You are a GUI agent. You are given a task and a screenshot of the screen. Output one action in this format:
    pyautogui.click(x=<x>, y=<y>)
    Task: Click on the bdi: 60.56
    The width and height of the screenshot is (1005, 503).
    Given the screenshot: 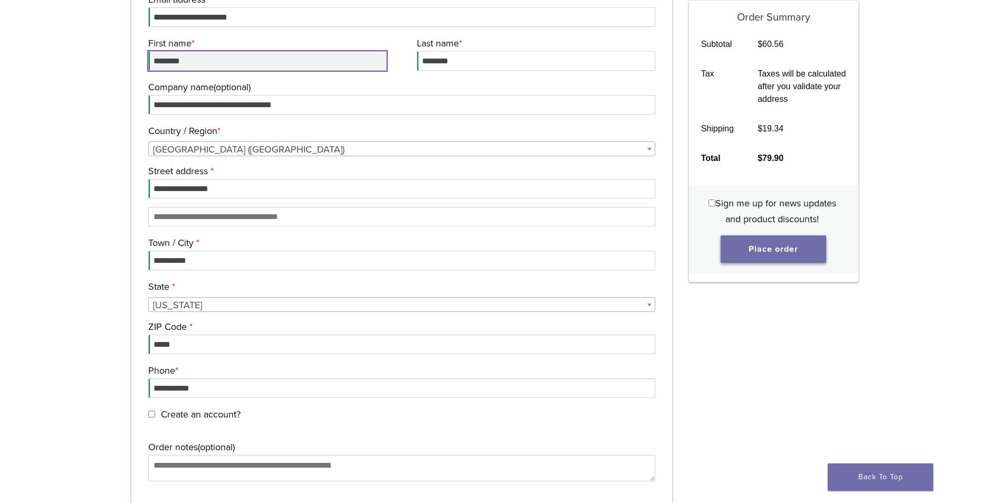 What is the action you would take?
    pyautogui.click(x=770, y=44)
    